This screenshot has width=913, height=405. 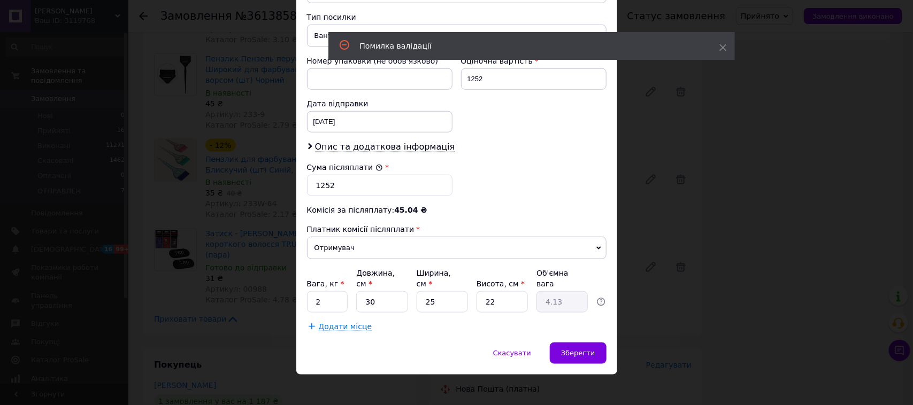 What do you see at coordinates (380, 104) in the screenshot?
I see `div: Дата відправки` at bounding box center [380, 104].